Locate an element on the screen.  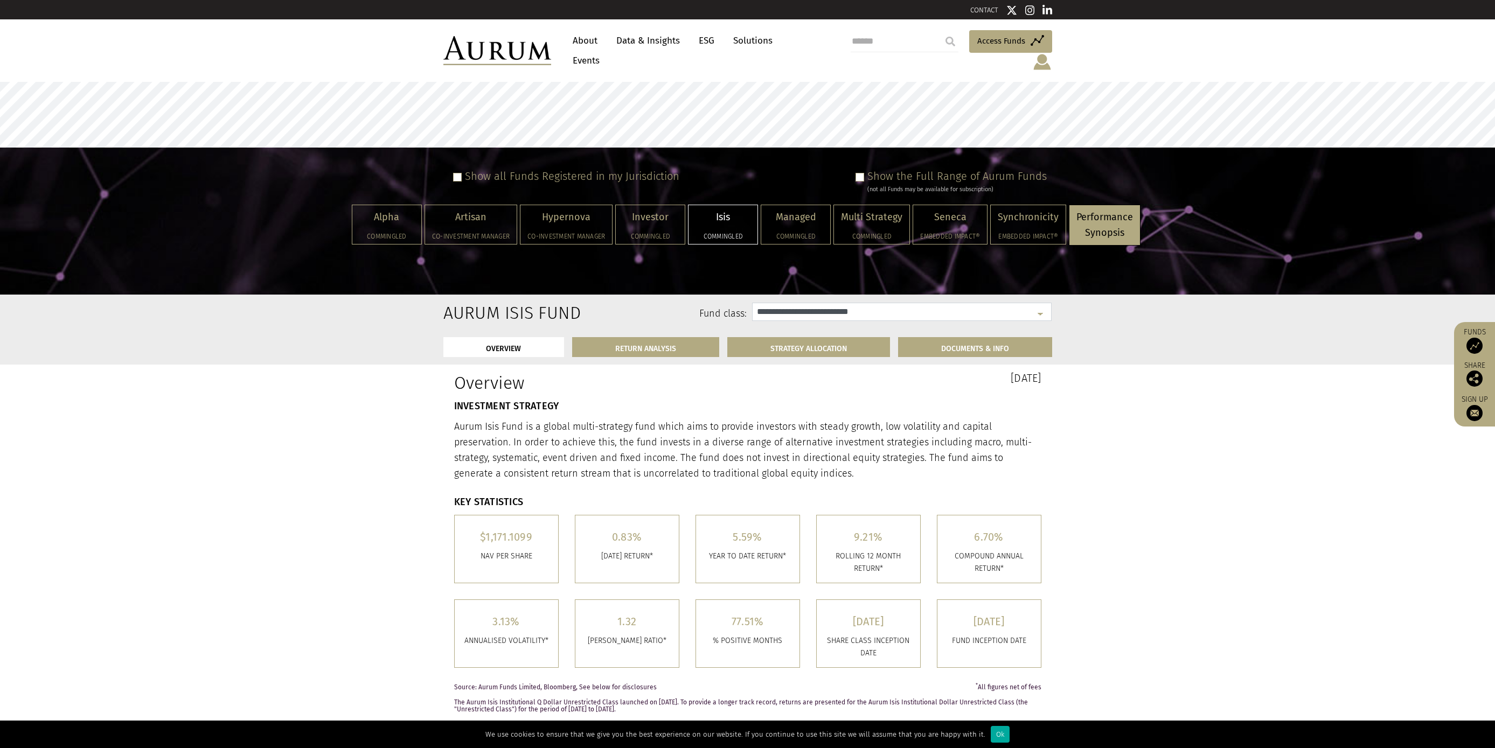
a: Access Funds is located at coordinates (1011, 41).